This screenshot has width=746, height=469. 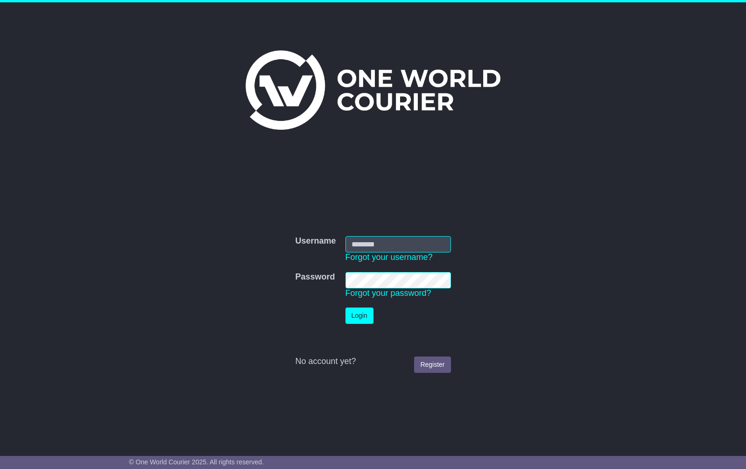 I want to click on label: Password, so click(x=315, y=277).